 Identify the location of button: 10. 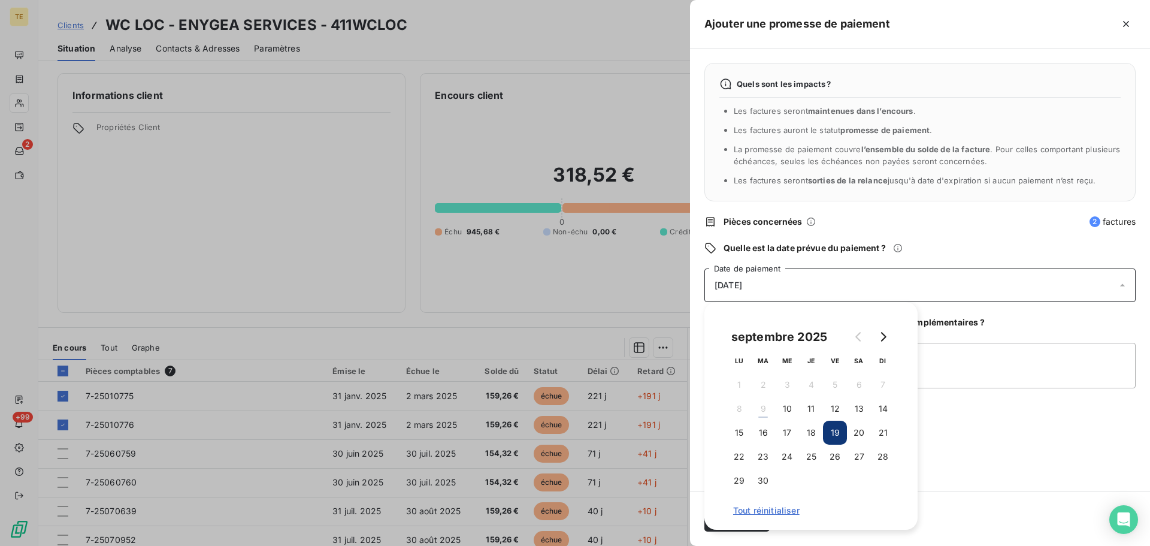
(787, 409).